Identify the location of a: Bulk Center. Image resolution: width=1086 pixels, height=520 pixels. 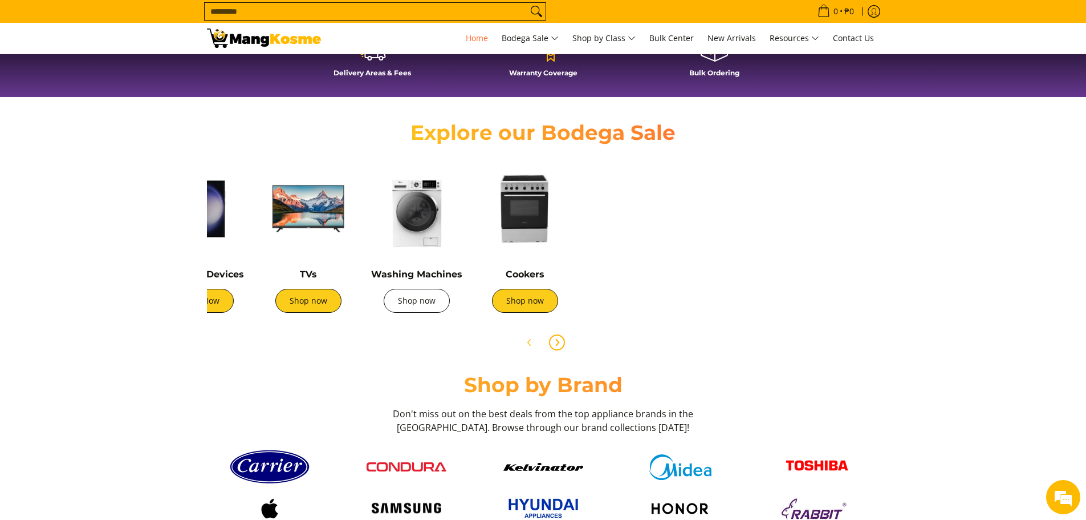
(672, 38).